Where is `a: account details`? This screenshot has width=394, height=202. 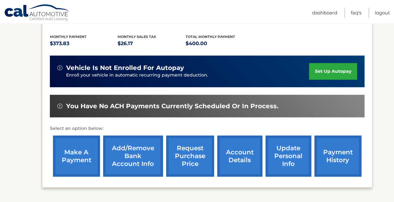
a: account details is located at coordinates (240, 156).